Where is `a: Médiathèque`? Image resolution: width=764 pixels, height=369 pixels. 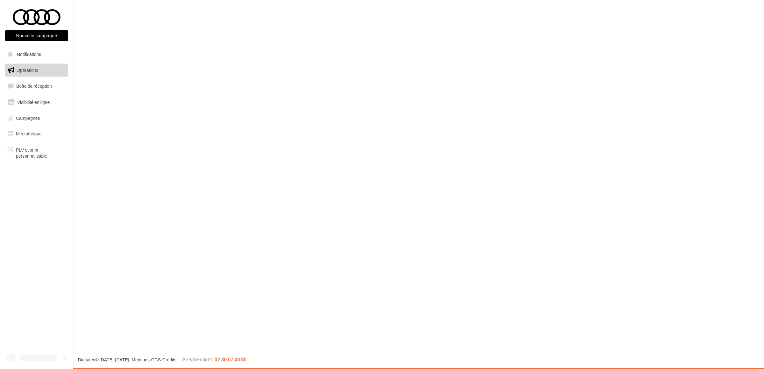 a: Médiathèque is located at coordinates (37, 134).